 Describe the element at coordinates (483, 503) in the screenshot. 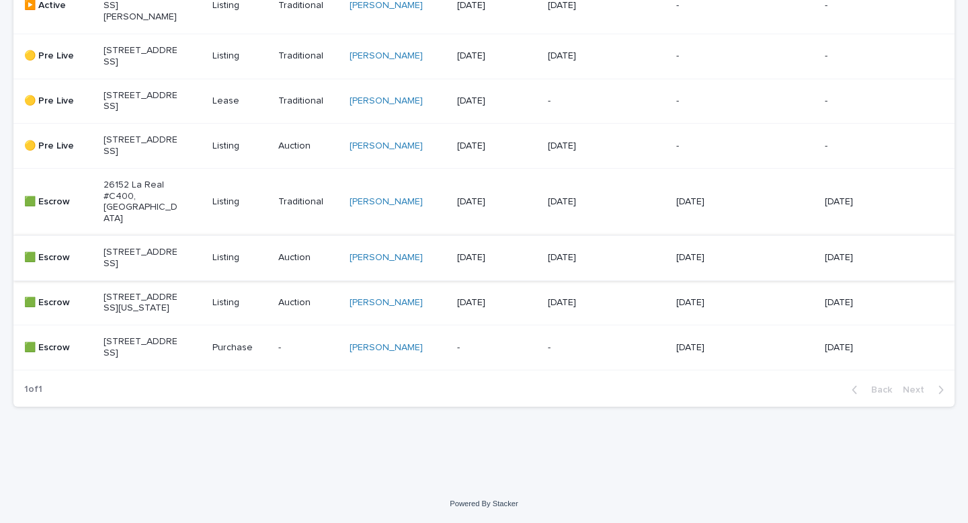

I see `a: Powered By Stacker` at that location.